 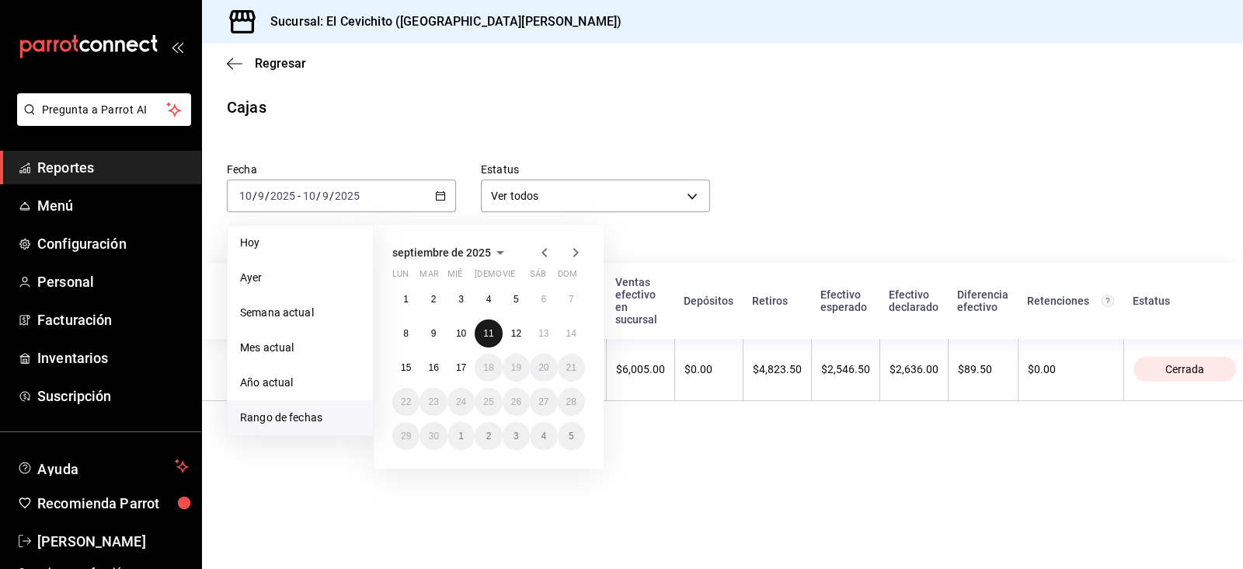 I want to click on div: Cajas, so click(x=246, y=107).